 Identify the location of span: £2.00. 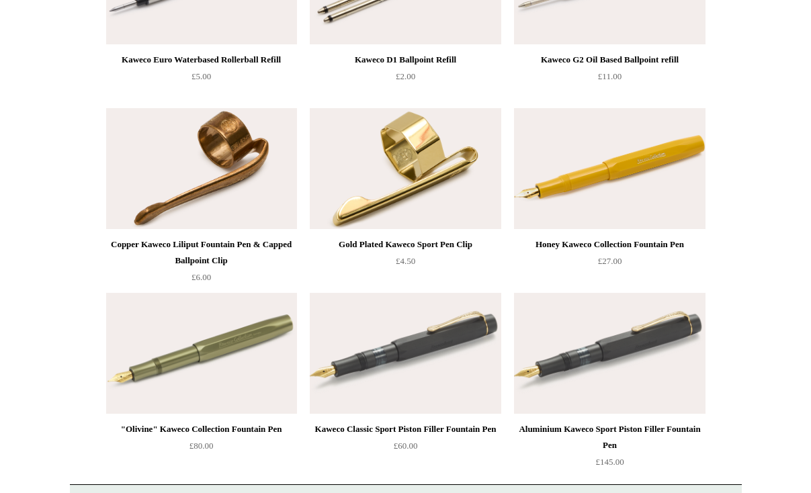
(405, 76).